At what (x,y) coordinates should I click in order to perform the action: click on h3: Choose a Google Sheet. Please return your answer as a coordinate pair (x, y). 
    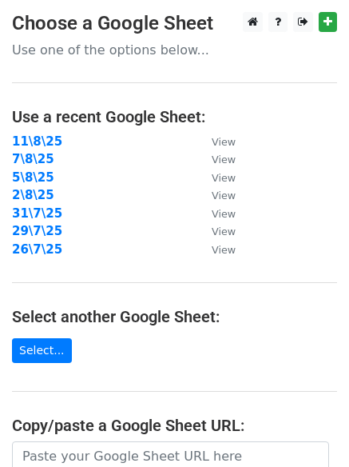
    Looking at the image, I should click on (174, 23).